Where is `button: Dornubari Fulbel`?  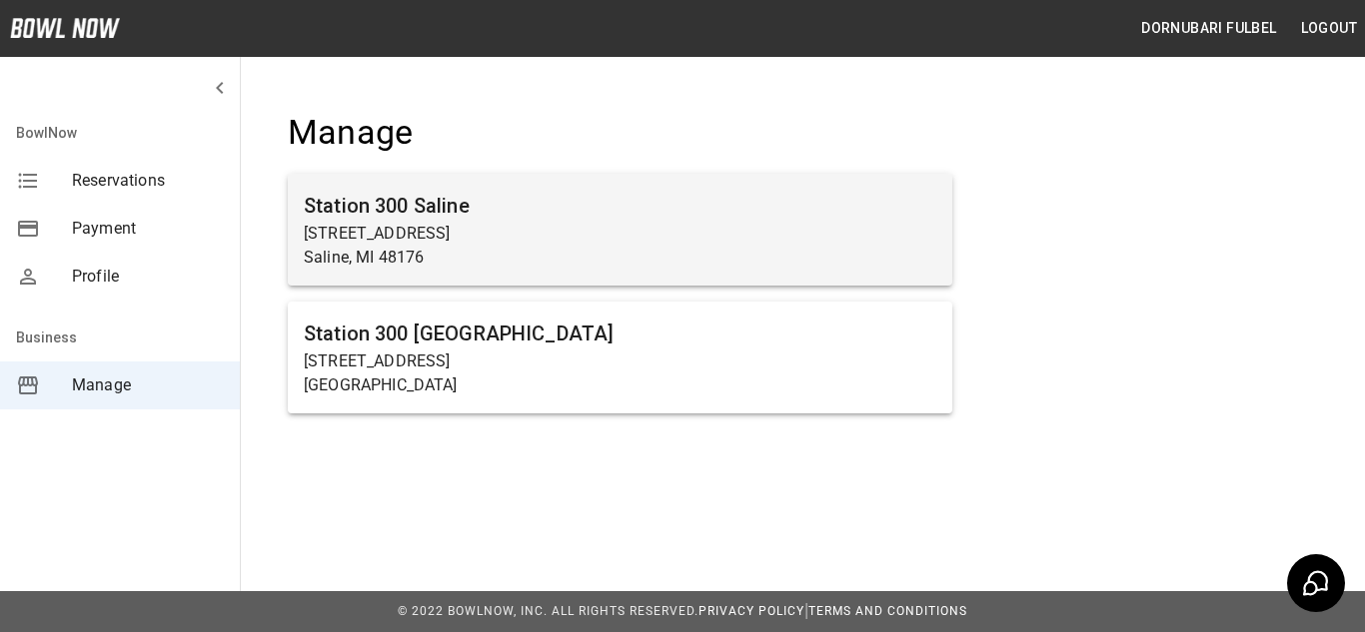
button: Dornubari Fulbel is located at coordinates (1208, 28).